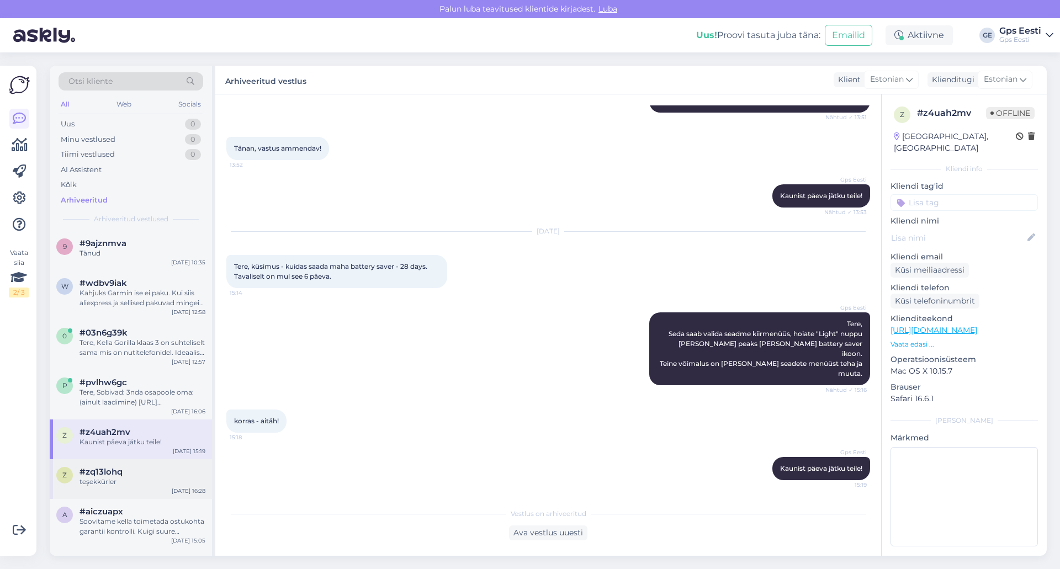 This screenshot has height=569, width=1060. I want to click on span: 0, so click(65, 336).